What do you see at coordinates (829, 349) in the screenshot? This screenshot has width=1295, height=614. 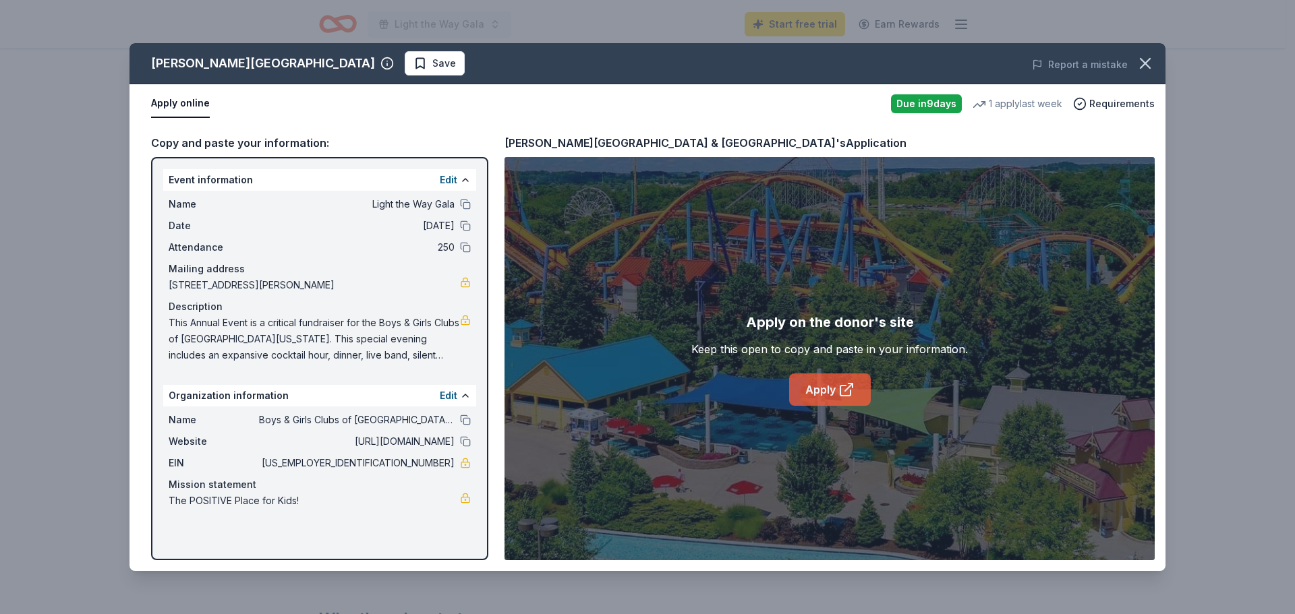 I see `div: Keep this open to copy and paste in your information.` at bounding box center [829, 349].